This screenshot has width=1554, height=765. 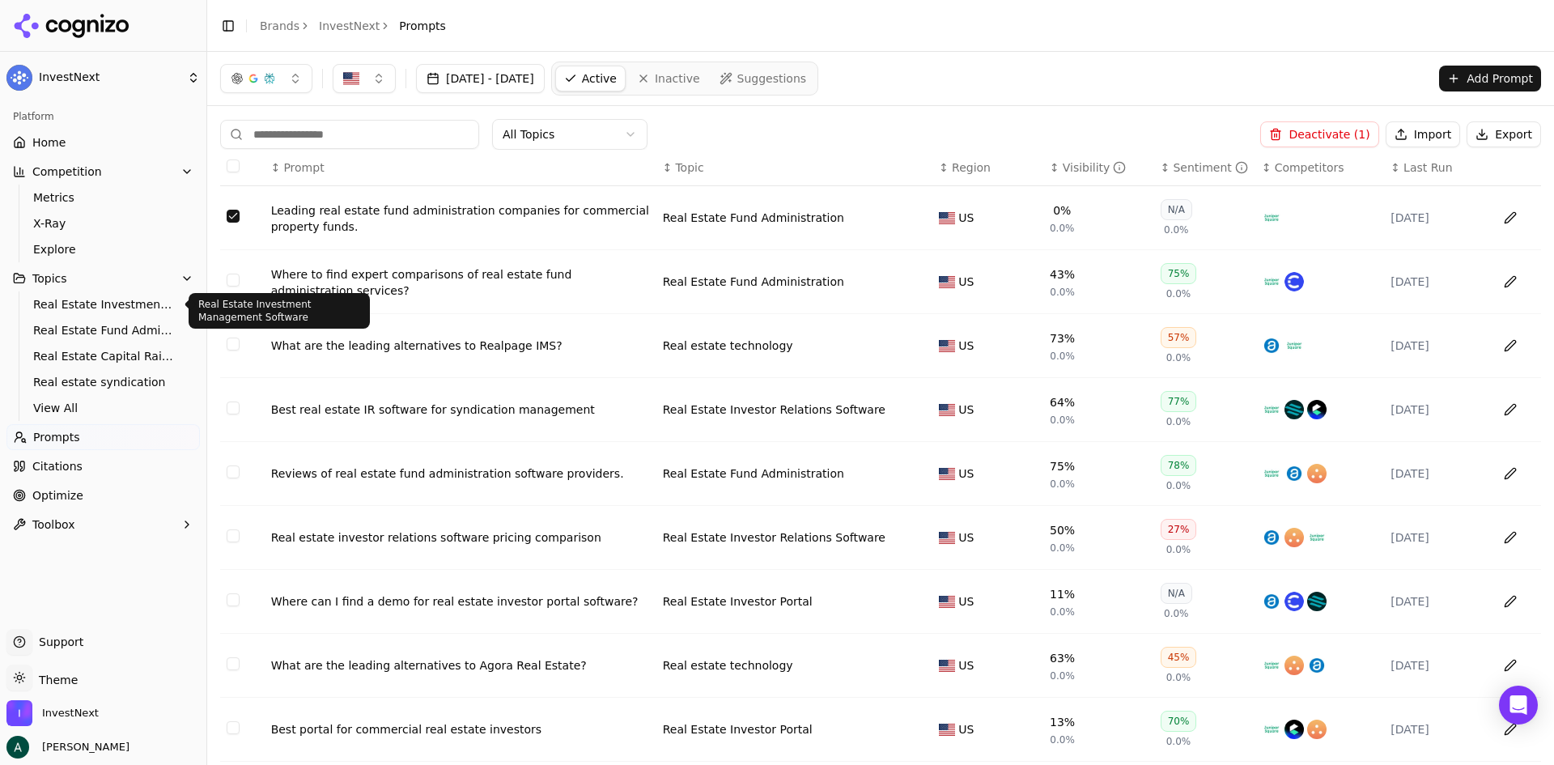 What do you see at coordinates (738, 729) in the screenshot?
I see `div: Real Estate Investor Portal` at bounding box center [738, 729].